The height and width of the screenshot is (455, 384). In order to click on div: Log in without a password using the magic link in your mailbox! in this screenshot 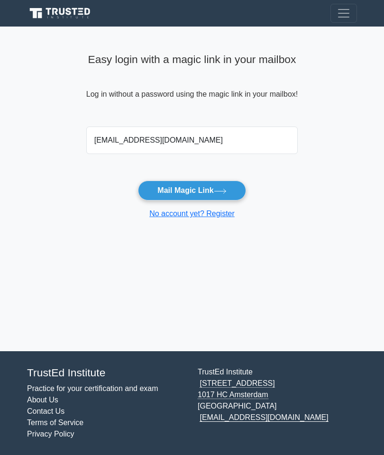, I will do `click(192, 86)`.